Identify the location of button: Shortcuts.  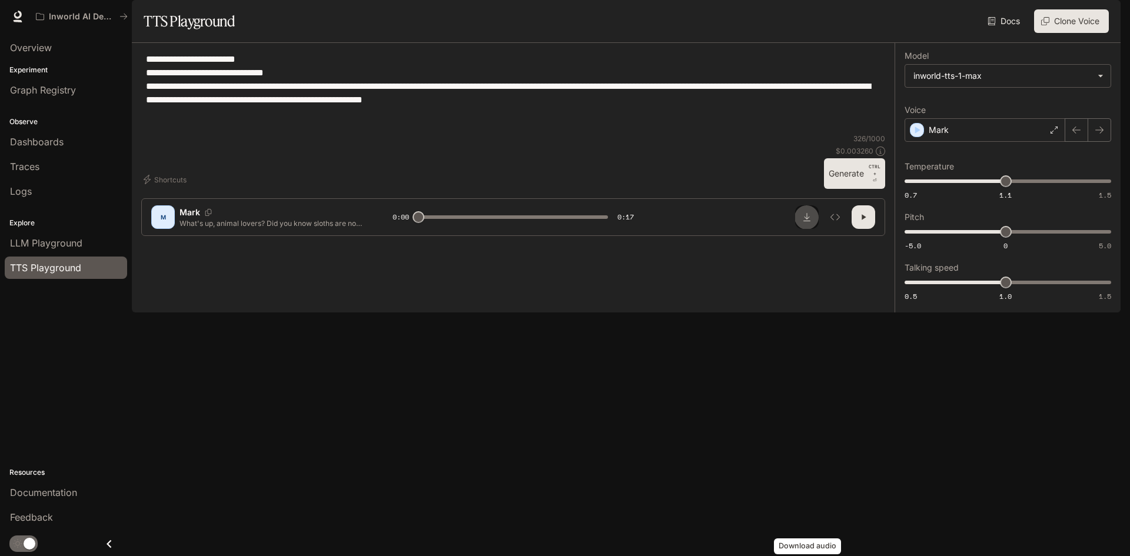
(166, 180).